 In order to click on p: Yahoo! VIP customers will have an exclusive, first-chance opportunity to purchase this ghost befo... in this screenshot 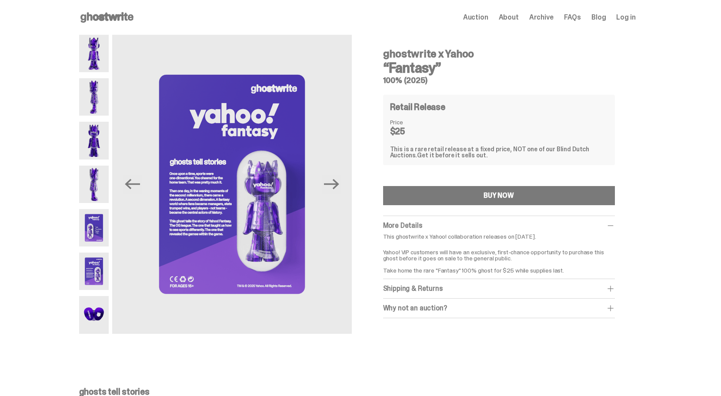, I will do `click(499, 258)`.